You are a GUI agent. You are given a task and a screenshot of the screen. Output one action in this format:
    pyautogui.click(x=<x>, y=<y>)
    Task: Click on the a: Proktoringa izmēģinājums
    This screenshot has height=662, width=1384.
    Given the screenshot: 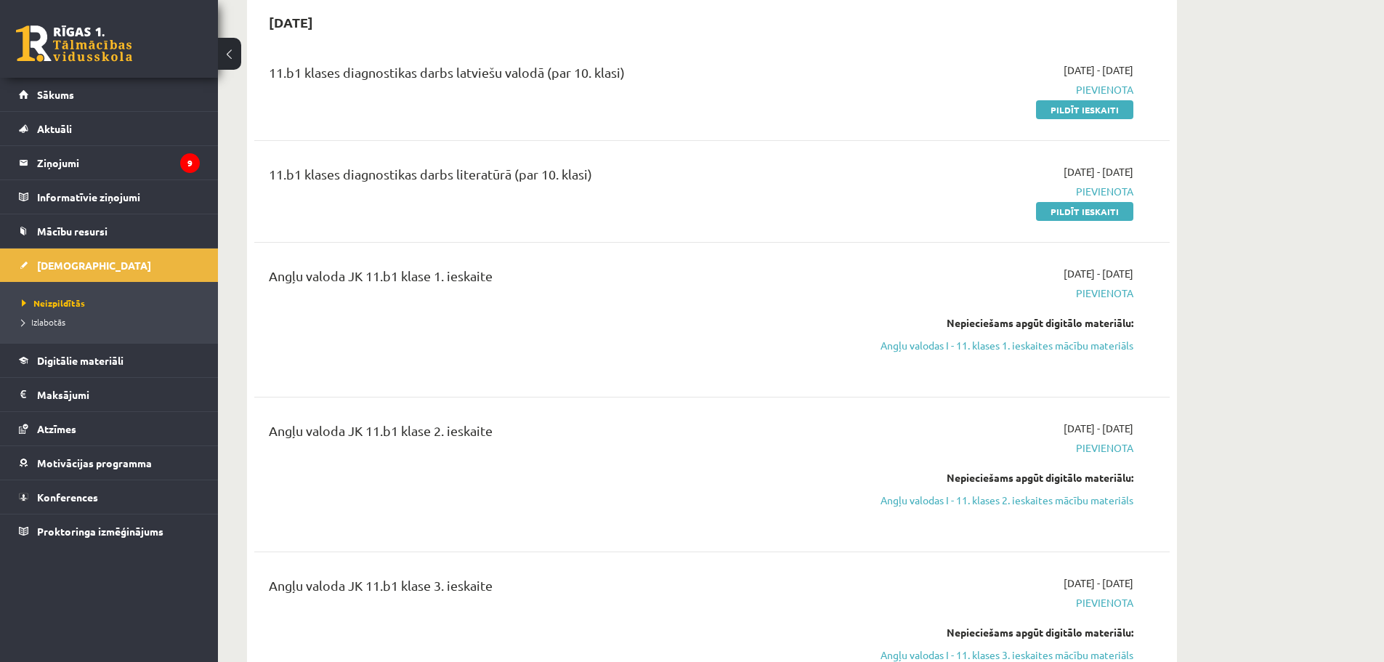 What is the action you would take?
    pyautogui.click(x=109, y=531)
    